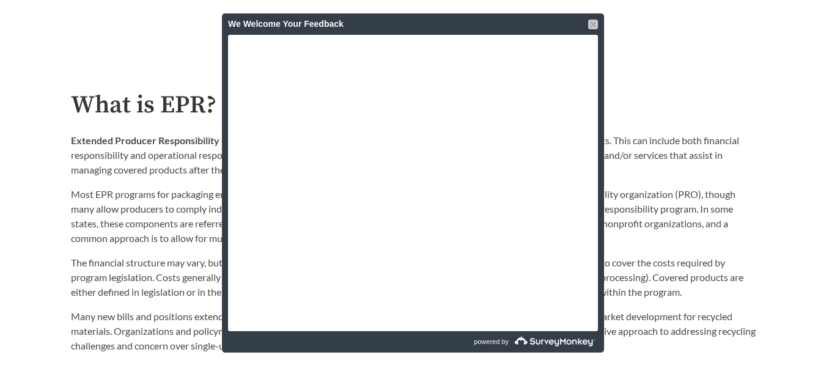  I want to click on p: Most EPR programs for packaging encourage or require producers of packaging products to join a co..., so click(414, 217).